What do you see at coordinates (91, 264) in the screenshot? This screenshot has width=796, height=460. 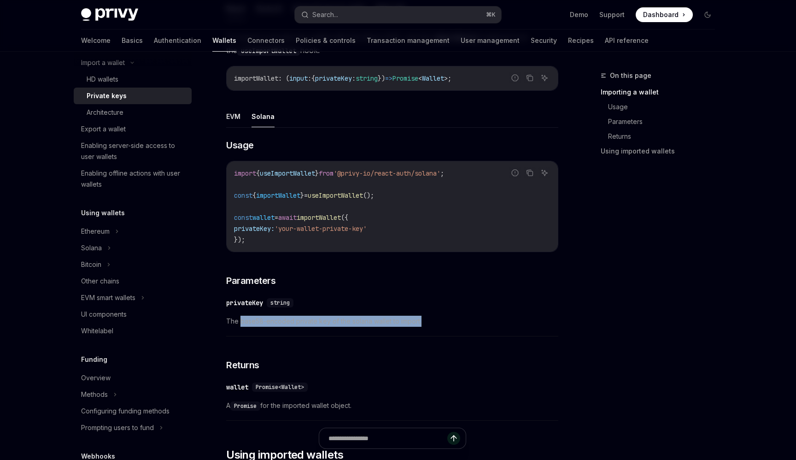 I see `div: Bitcoin` at bounding box center [91, 264].